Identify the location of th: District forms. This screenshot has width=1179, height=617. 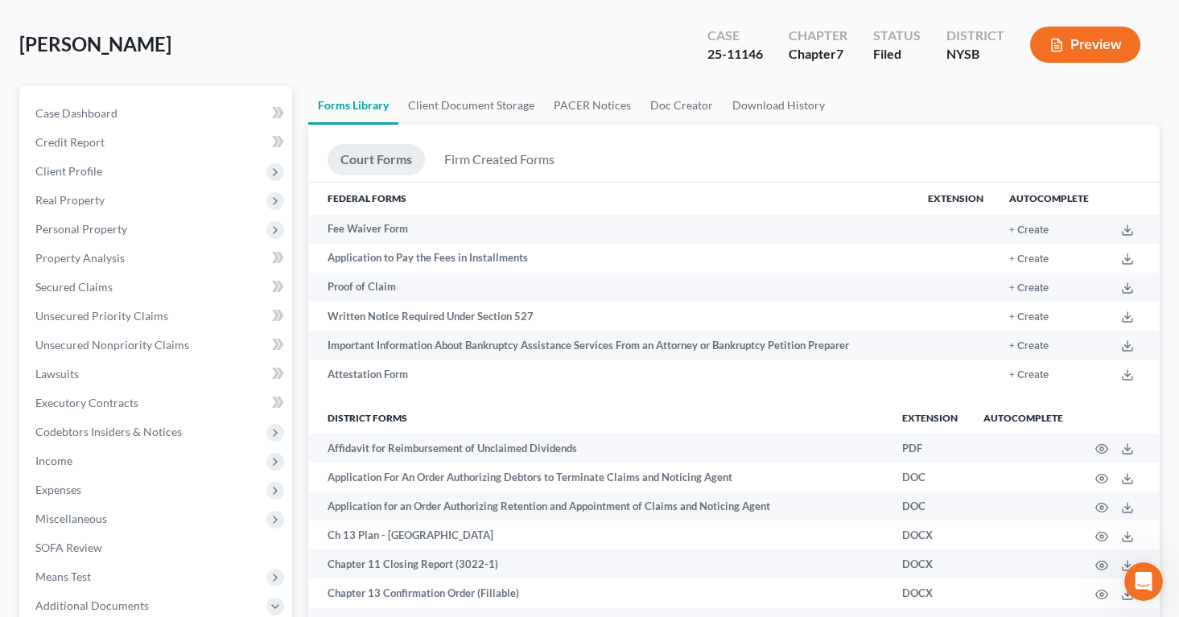
(599, 418).